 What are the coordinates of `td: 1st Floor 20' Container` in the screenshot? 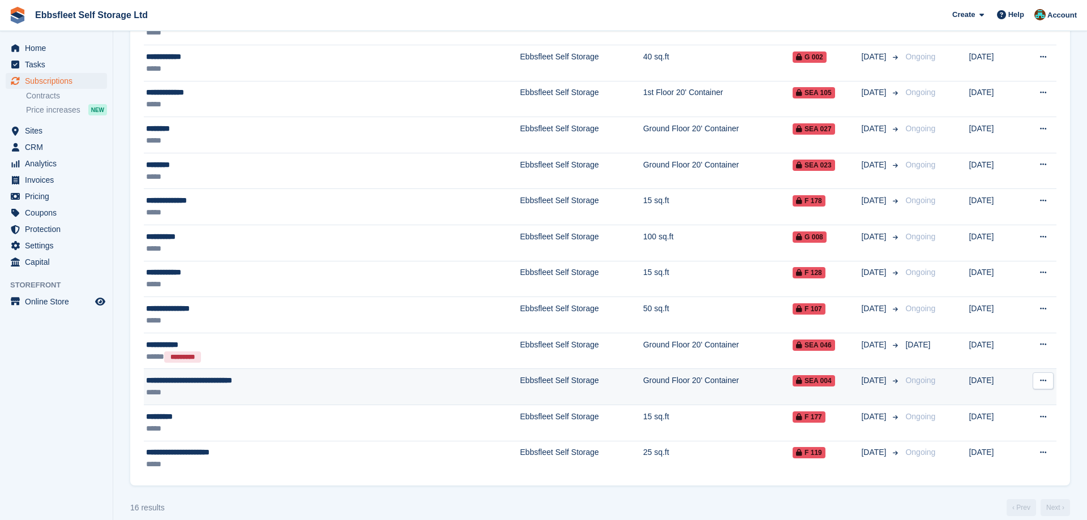 It's located at (718, 99).